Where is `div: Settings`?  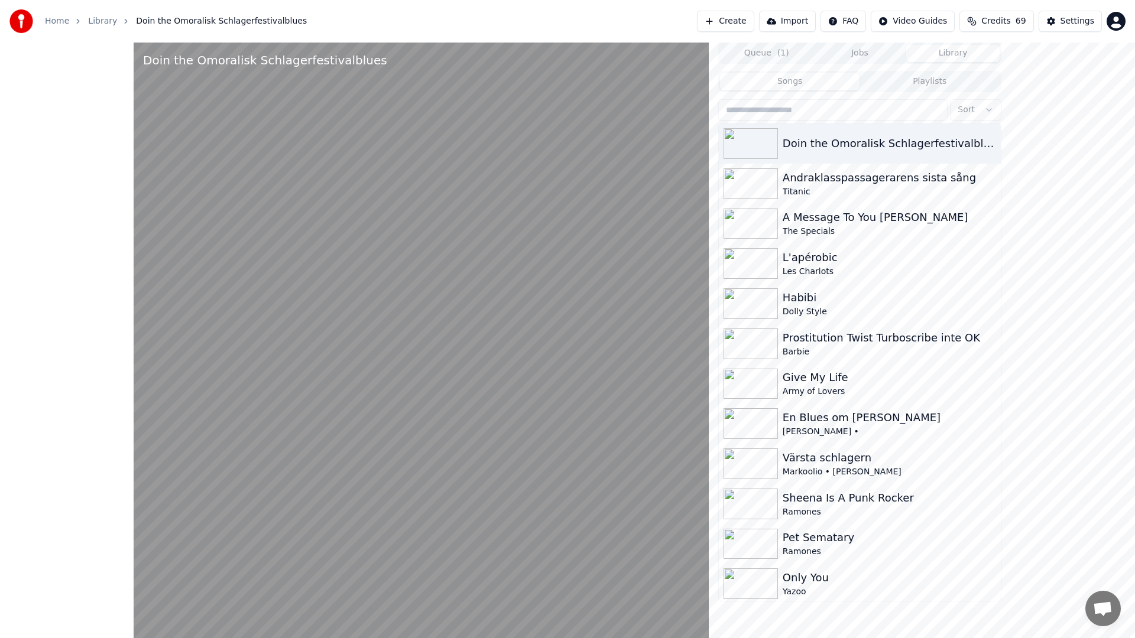 div: Settings is located at coordinates (1077, 21).